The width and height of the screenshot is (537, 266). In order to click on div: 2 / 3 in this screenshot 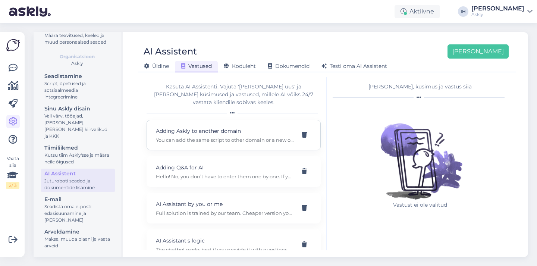, I will do `click(13, 185)`.